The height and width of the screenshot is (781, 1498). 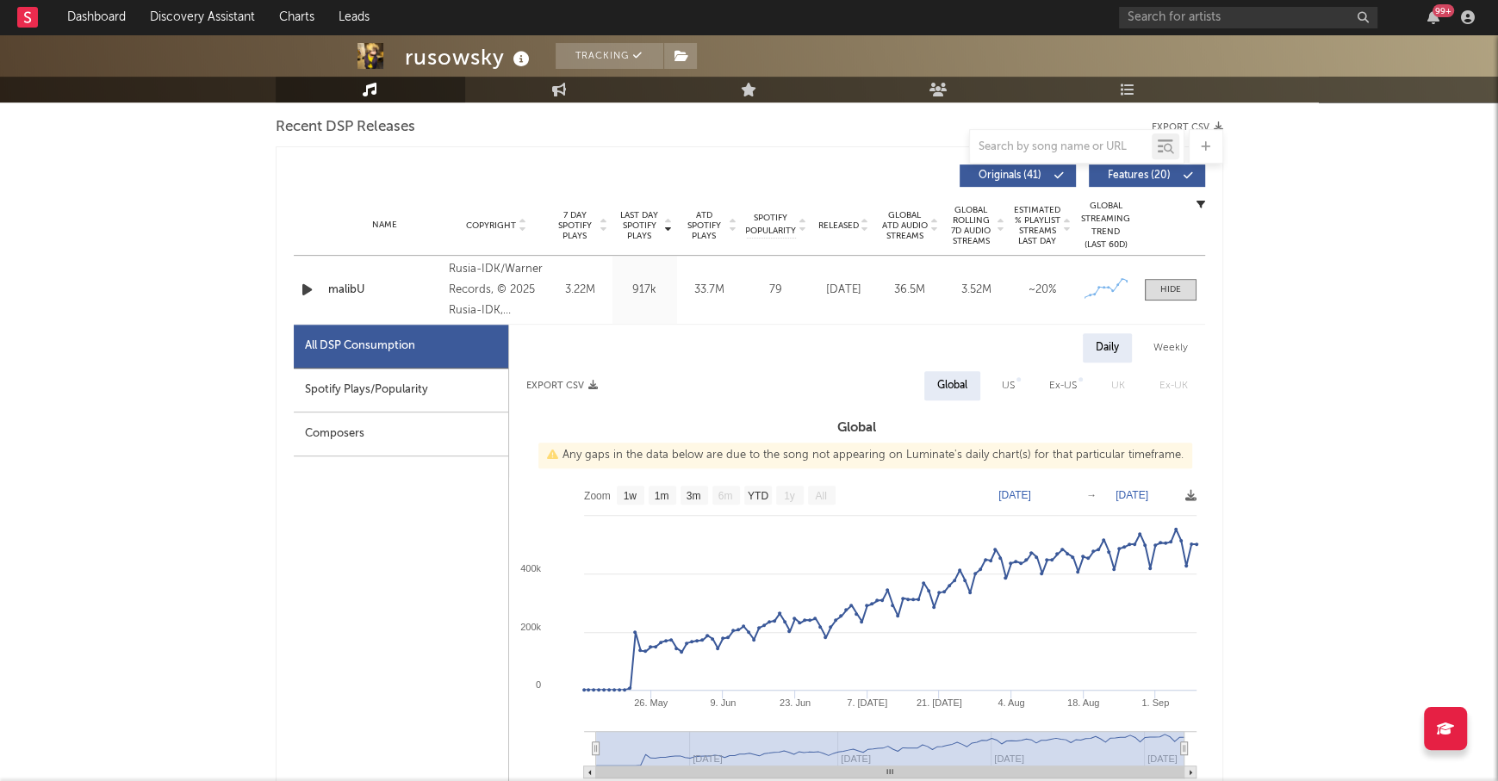 What do you see at coordinates (580, 290) in the screenshot?
I see `div: 3.22M` at bounding box center [580, 290].